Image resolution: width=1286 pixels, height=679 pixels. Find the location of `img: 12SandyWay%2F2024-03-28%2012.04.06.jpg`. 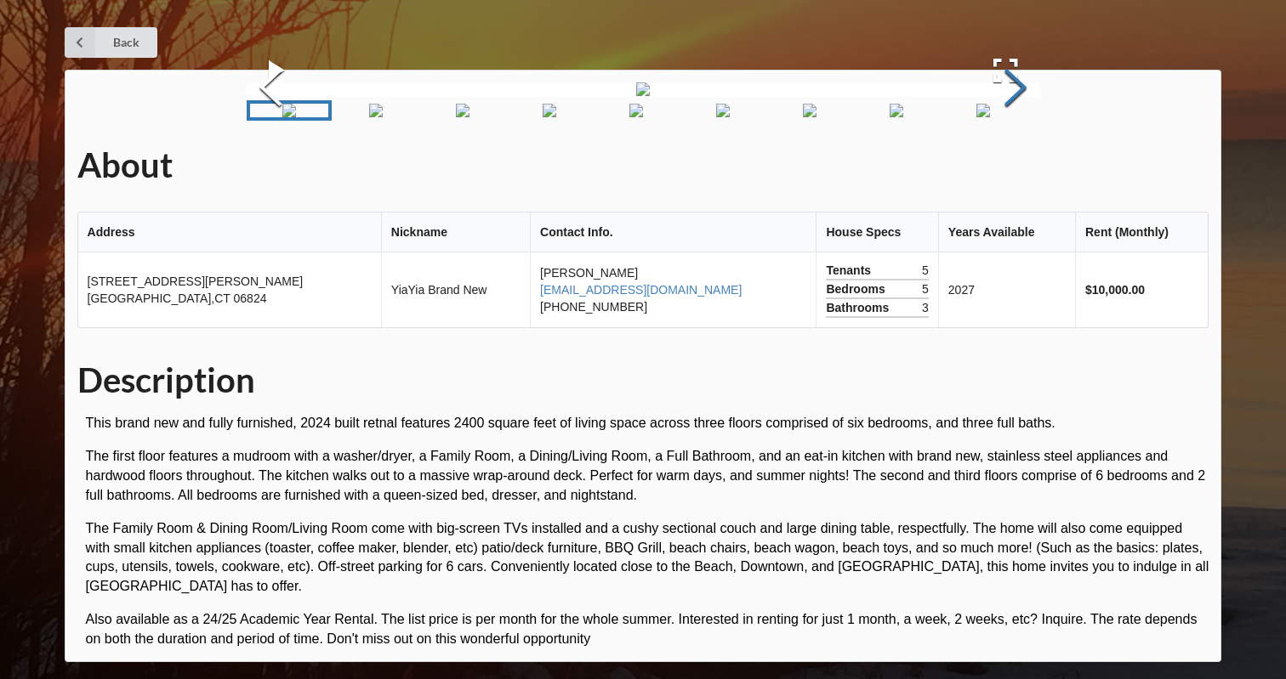

img: 12SandyWay%2F2024-03-28%2012.04.06.jpg is located at coordinates (376, 111).